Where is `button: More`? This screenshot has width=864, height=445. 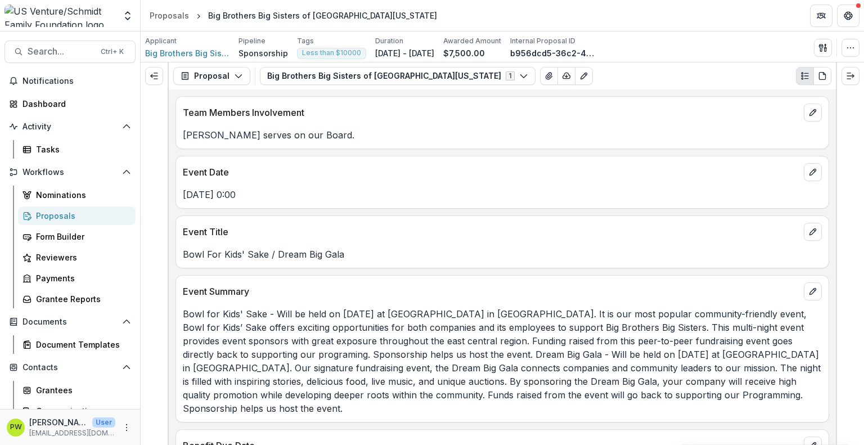 button: More is located at coordinates (127, 427).